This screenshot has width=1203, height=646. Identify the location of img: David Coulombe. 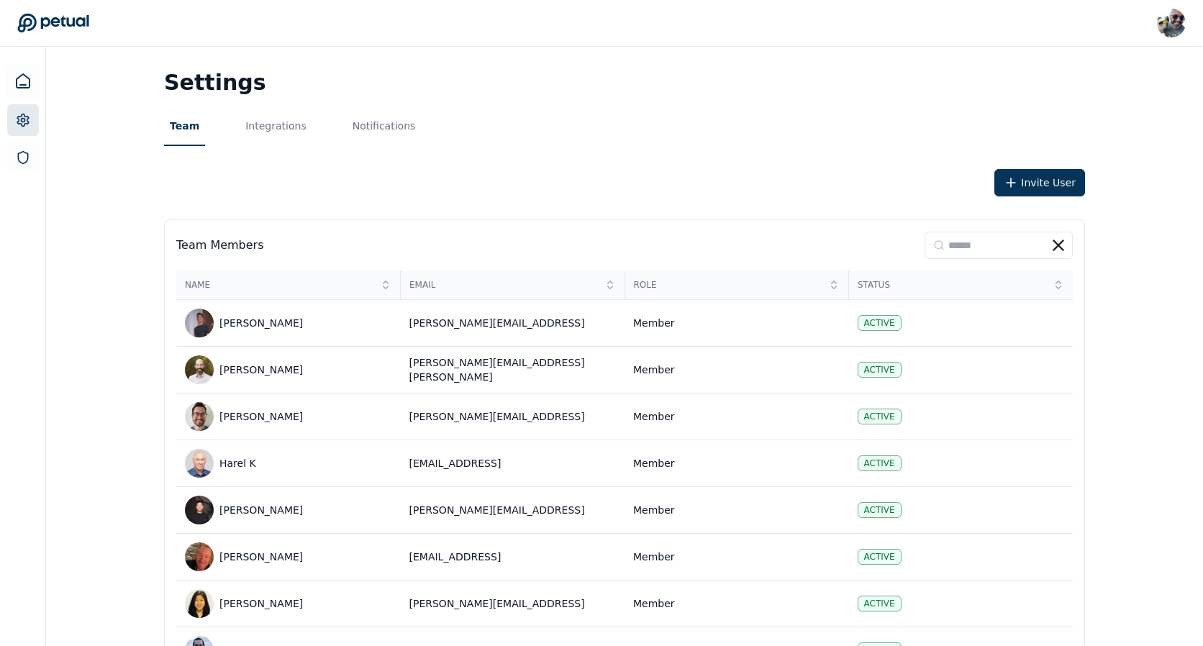
(199, 370).